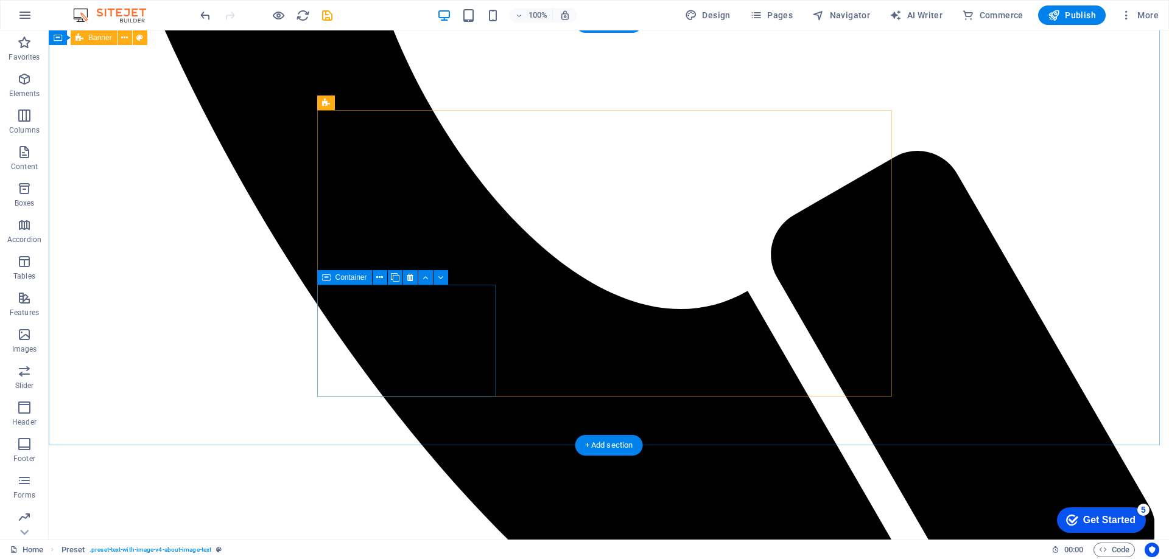 The height and width of the screenshot is (559, 1169). I want to click on p: Columns, so click(24, 130).